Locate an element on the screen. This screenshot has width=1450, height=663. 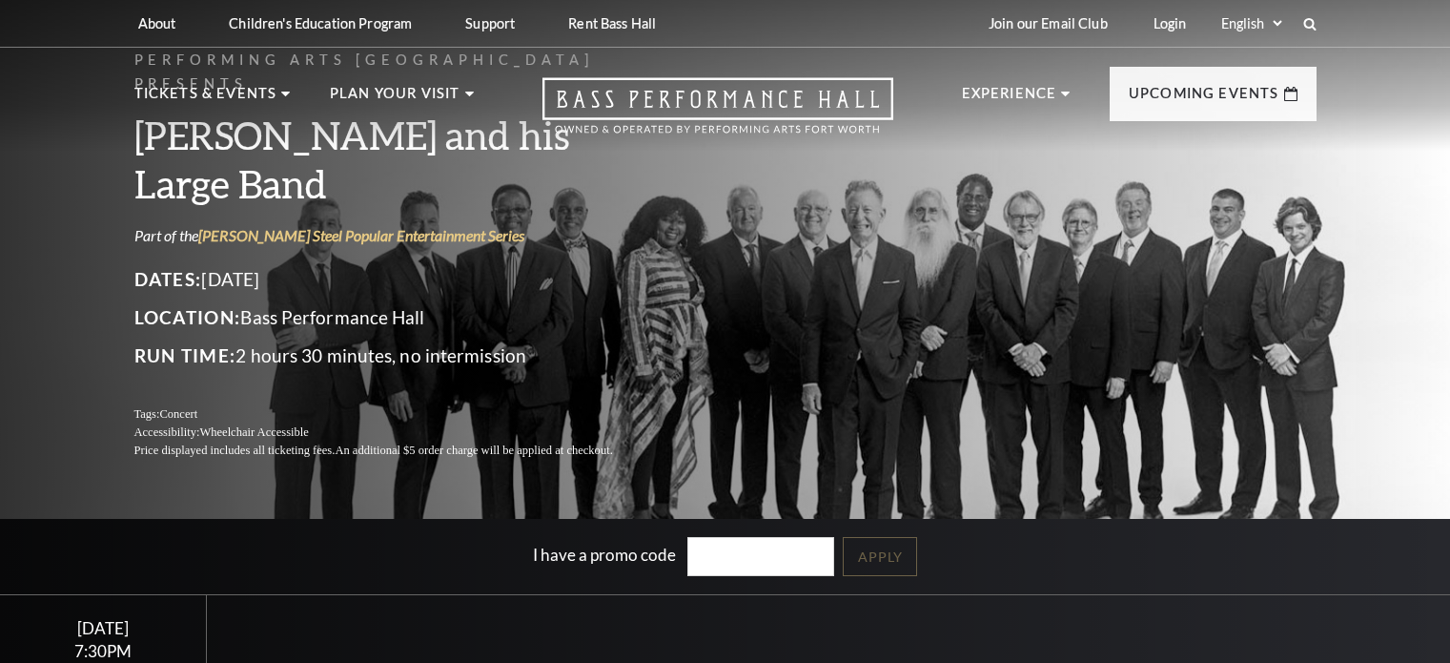
p: Rent Bass Hall is located at coordinates (612, 23).